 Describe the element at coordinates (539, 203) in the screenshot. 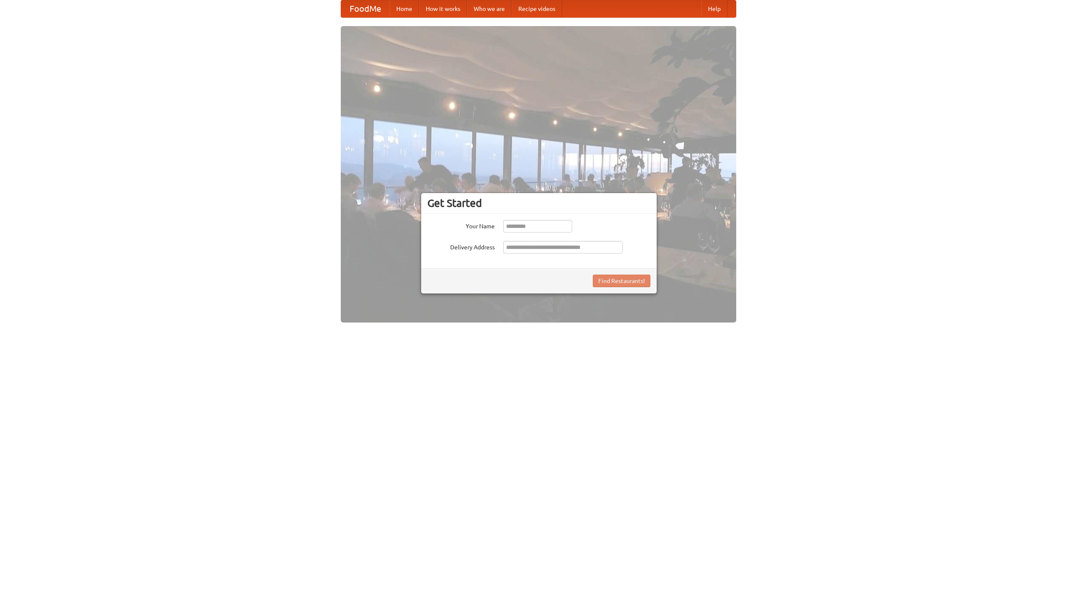

I see `h3: Get Started` at that location.